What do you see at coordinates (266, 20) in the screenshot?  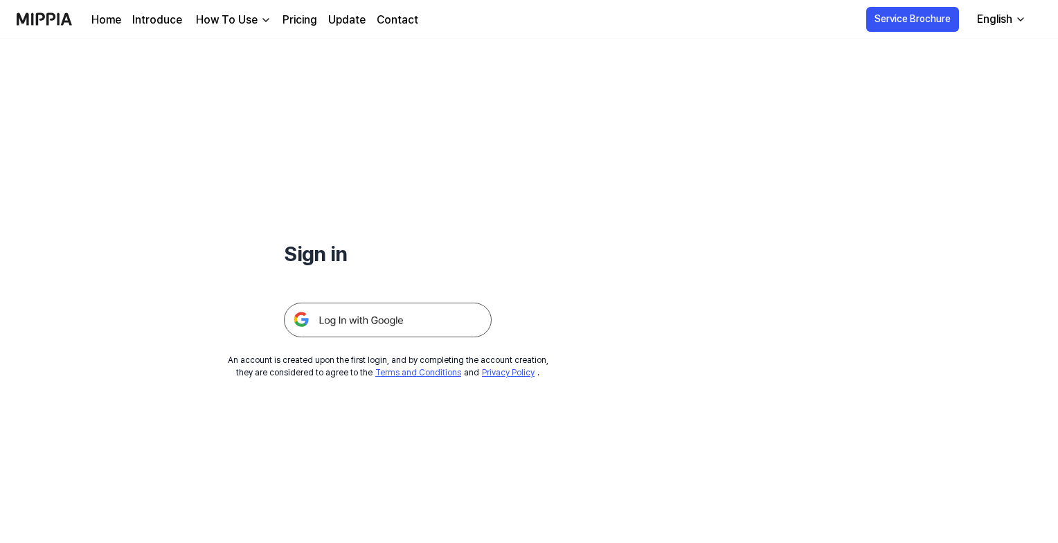 I see `img: down` at bounding box center [266, 20].